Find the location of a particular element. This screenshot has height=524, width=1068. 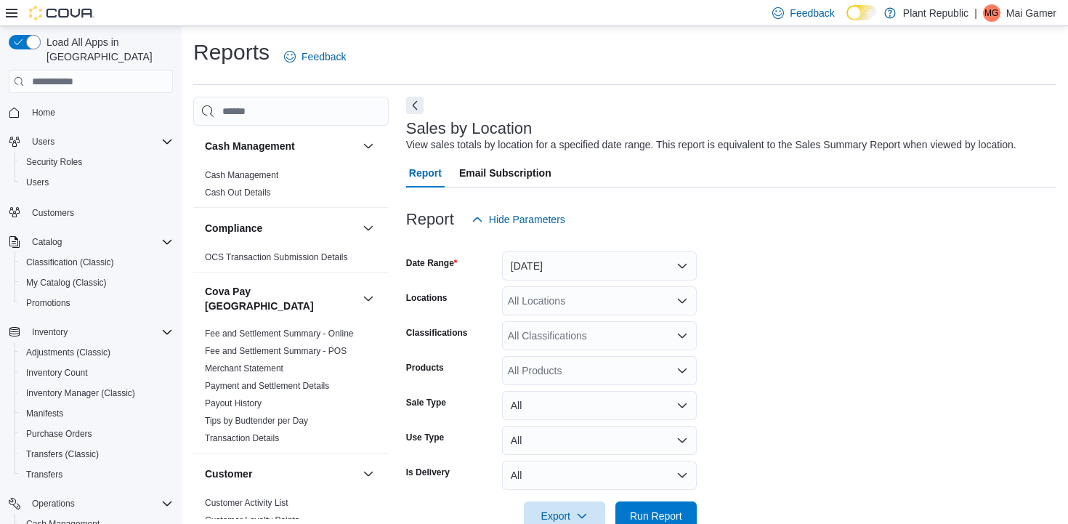

span: Customers is located at coordinates (100, 211).